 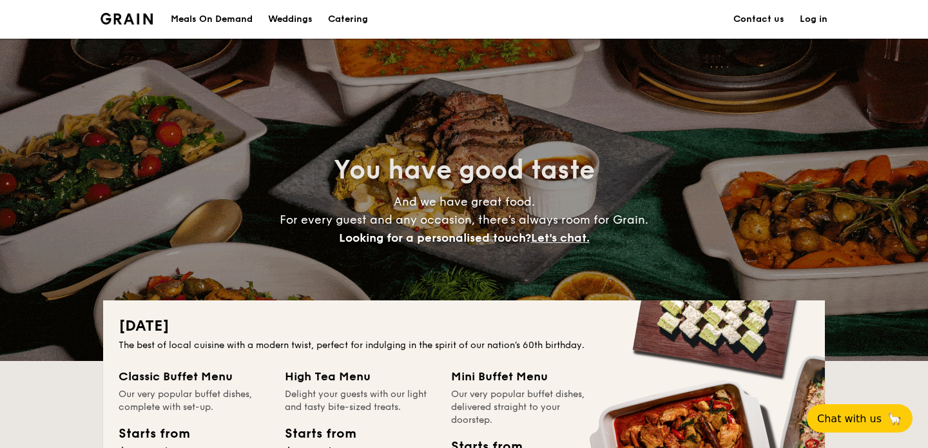 I want to click on div: Mini Buffet Menu, so click(x=527, y=377).